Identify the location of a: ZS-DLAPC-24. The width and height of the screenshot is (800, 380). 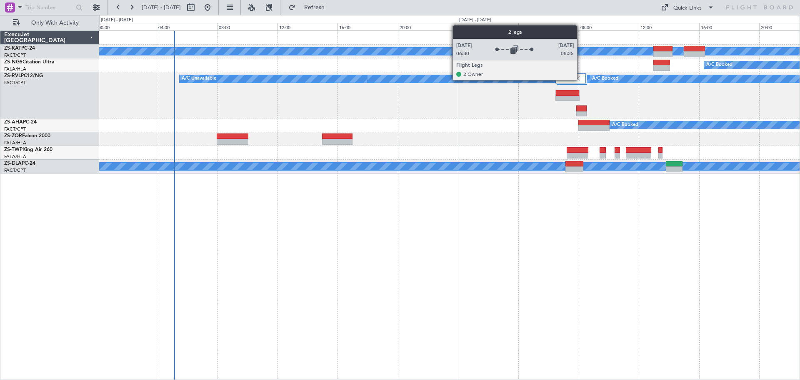
(20, 163).